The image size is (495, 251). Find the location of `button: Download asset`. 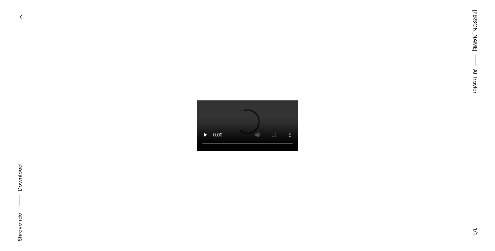

button: Download asset is located at coordinates (20, 187).